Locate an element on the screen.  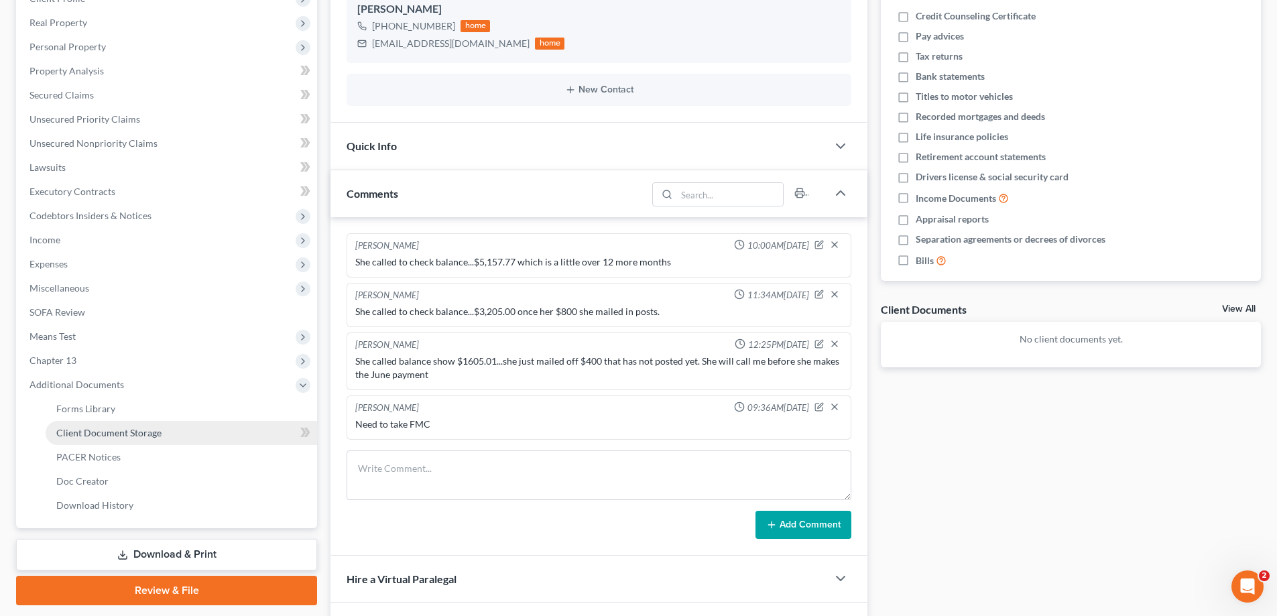
span: Tax returns is located at coordinates (939, 56).